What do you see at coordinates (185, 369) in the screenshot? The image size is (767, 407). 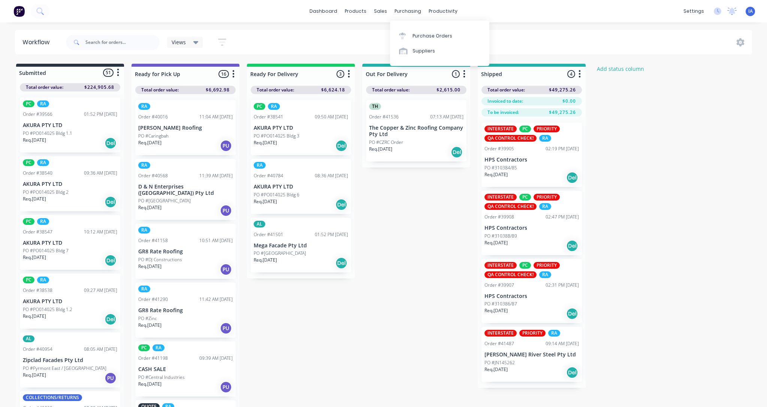 I see `p: CASH SALE` at bounding box center [185, 369].